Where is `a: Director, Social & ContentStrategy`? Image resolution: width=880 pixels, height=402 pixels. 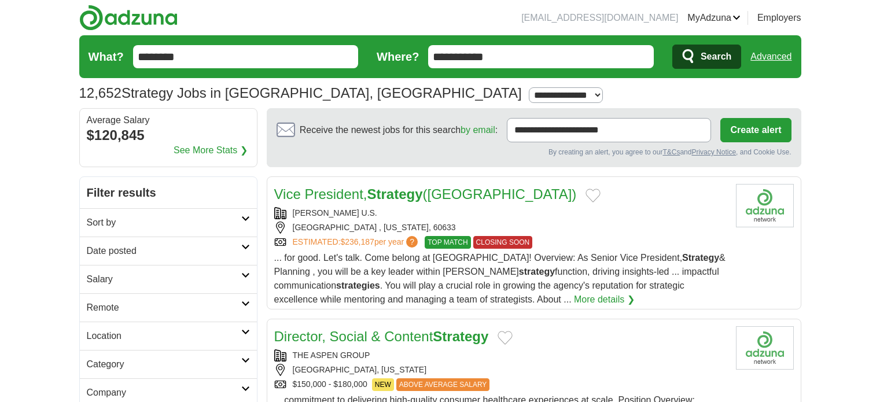
a: Director, Social & ContentStrategy is located at coordinates (381, 336).